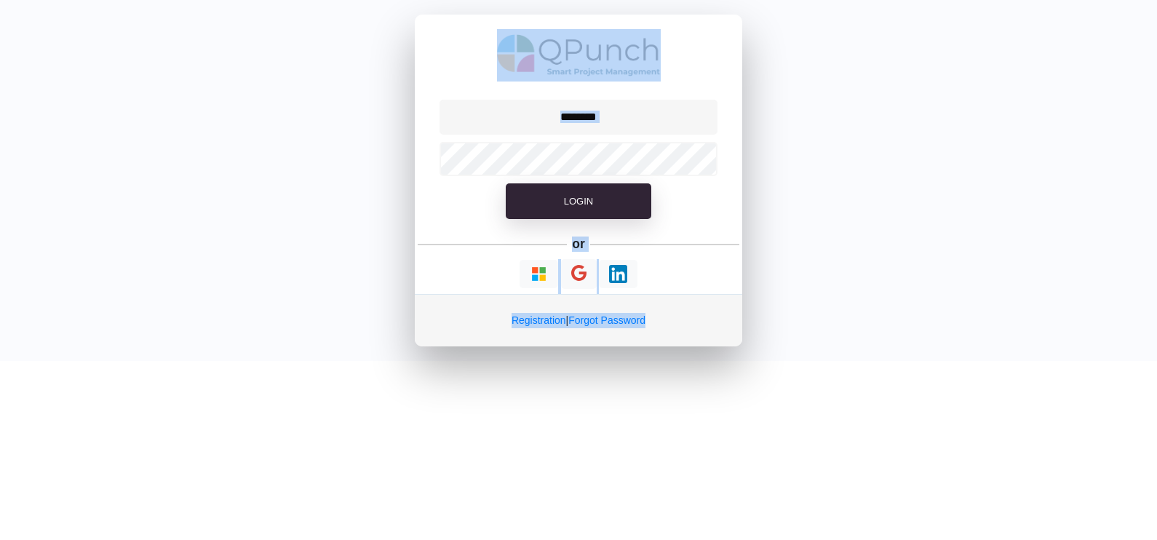 This screenshot has height=540, width=1157. What do you see at coordinates (579, 55) in the screenshot?
I see `img: QPunch` at bounding box center [579, 55].